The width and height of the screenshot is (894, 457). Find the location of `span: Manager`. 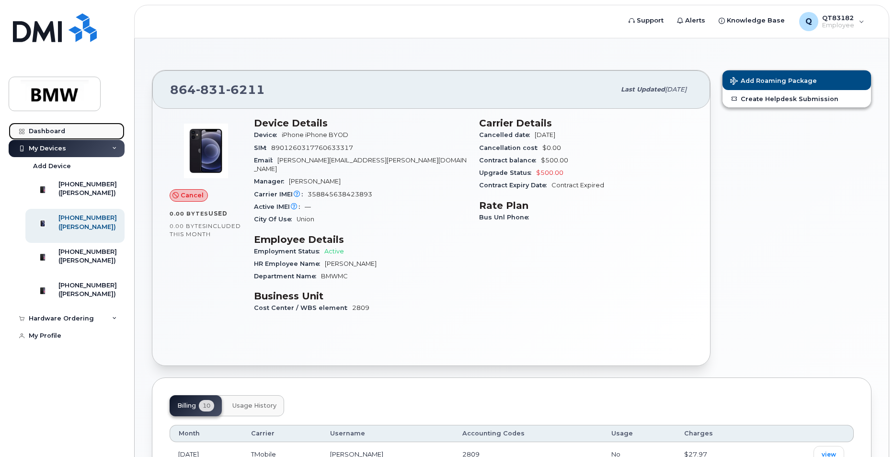

span: Manager is located at coordinates (271, 181).